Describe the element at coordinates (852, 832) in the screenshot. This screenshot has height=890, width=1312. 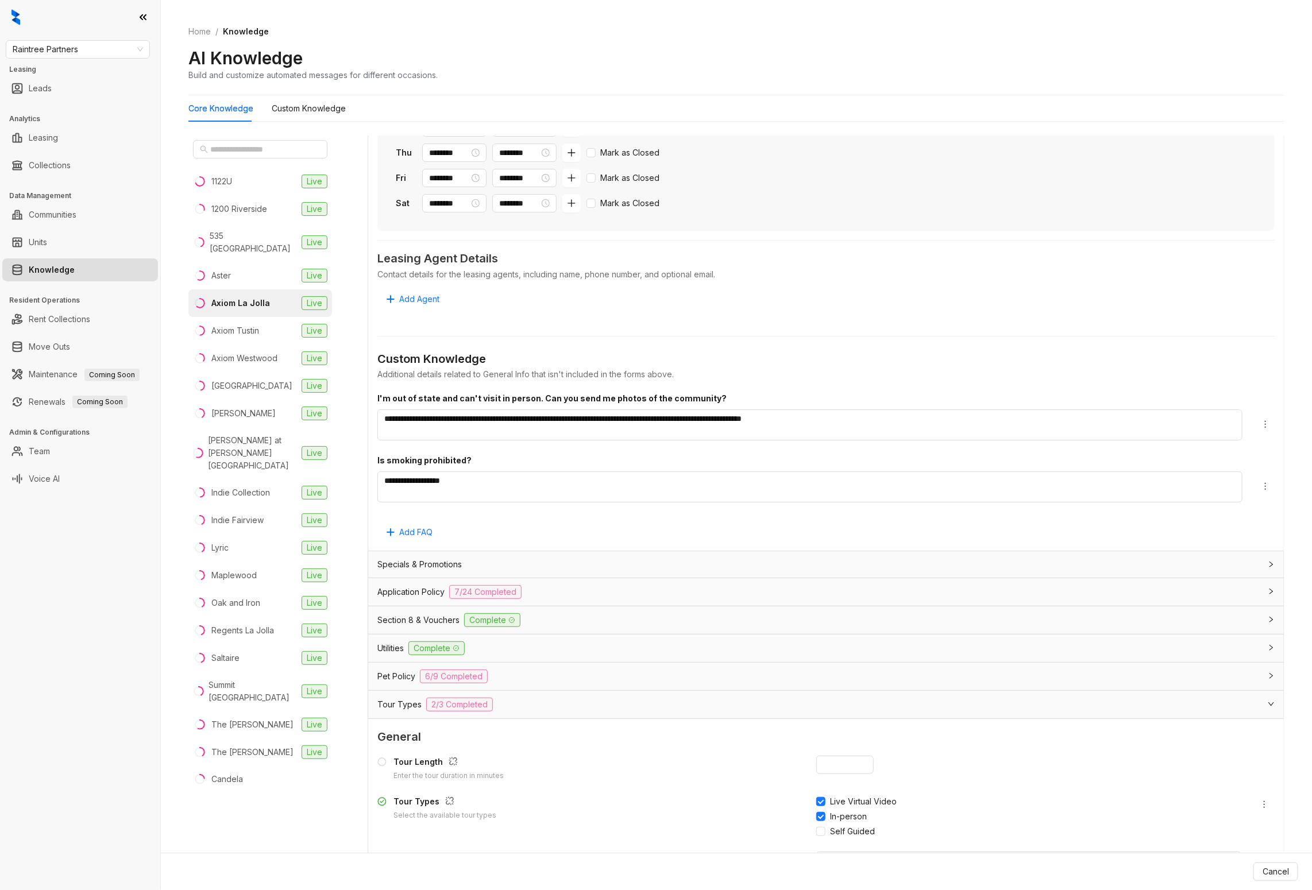
I see `span: Self Guided` at that location.